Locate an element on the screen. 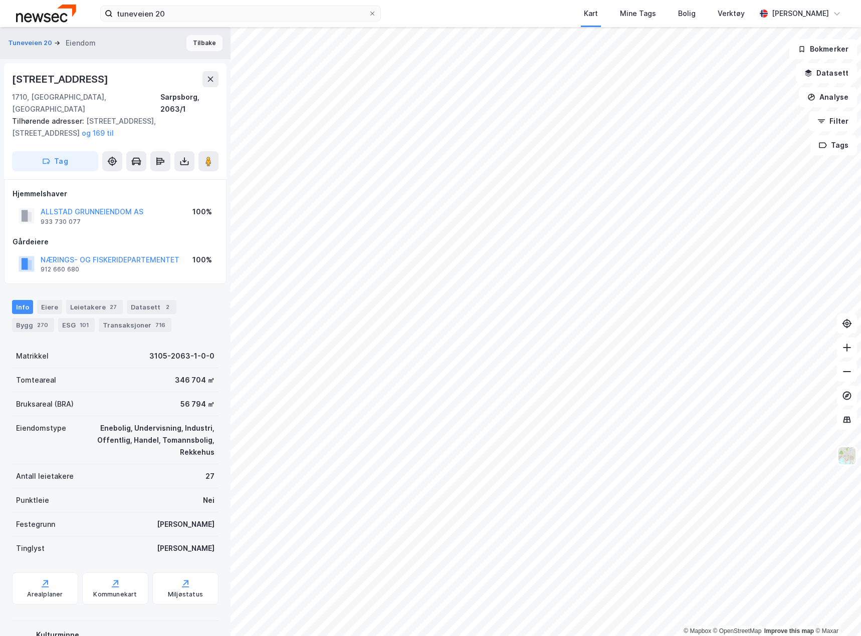  div: 3105-2063-1-0-0 is located at coordinates (182, 356).